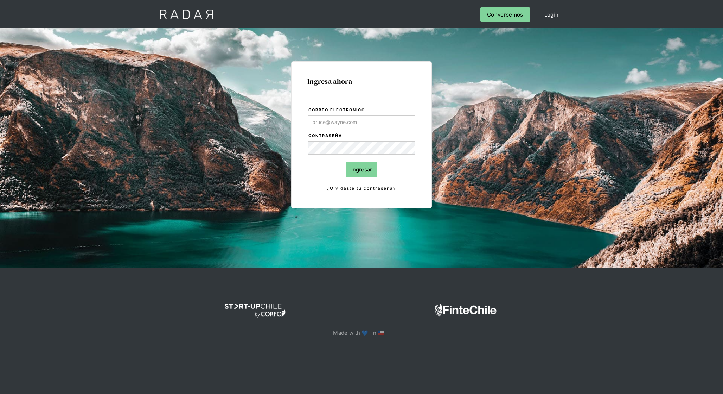  Describe the element at coordinates (362, 122) in the screenshot. I see `input: bruce@wayne.com` at that location.